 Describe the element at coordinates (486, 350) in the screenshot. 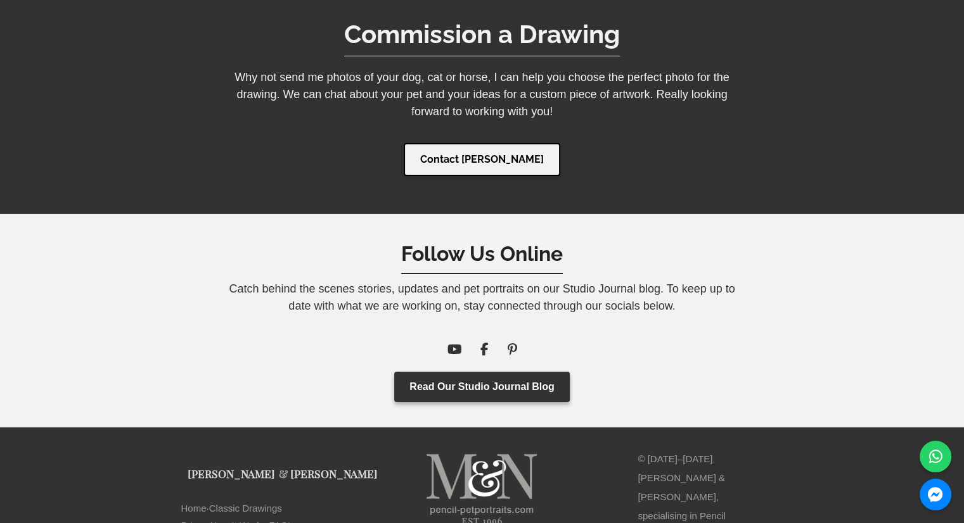

I see `a: Facebook` at that location.